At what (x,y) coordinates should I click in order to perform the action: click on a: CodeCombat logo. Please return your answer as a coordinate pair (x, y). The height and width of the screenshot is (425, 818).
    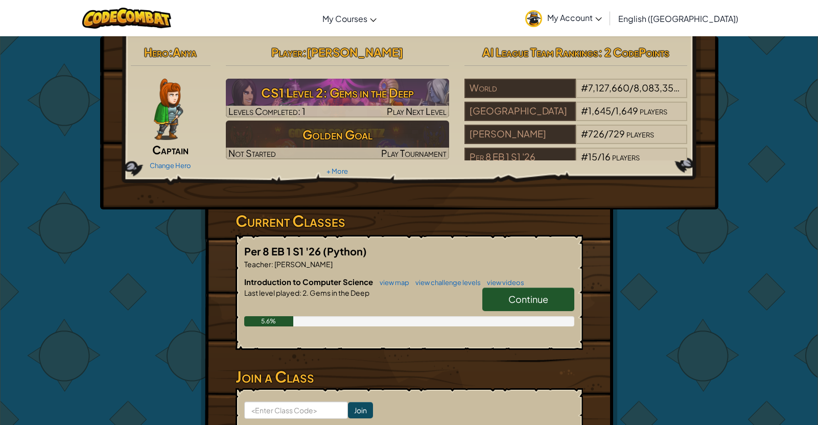
    Looking at the image, I should click on (127, 18).